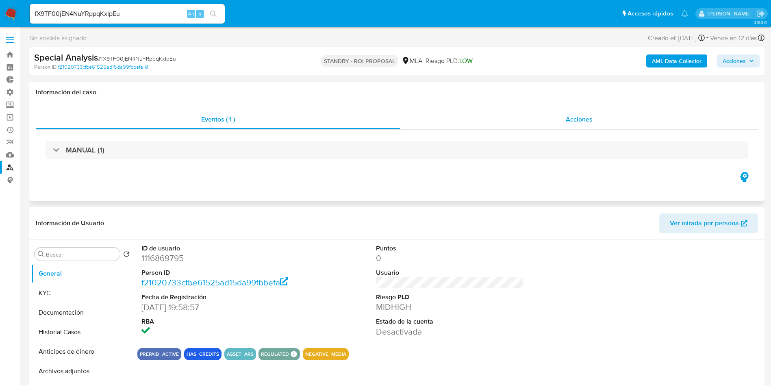  I want to click on dt: Estado de la cuenta, so click(450, 322).